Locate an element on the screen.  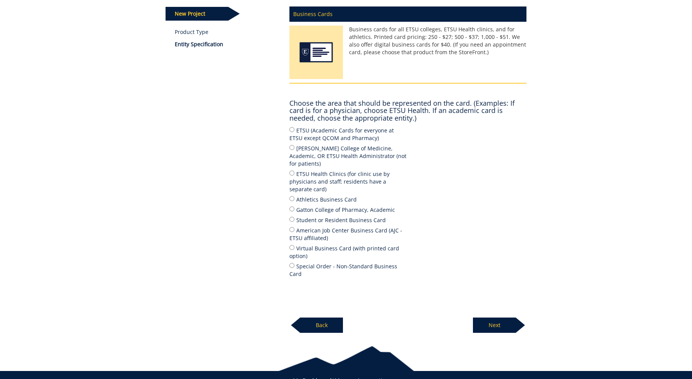
input: Virtual Business Card (with printed card option) is located at coordinates (292, 248).